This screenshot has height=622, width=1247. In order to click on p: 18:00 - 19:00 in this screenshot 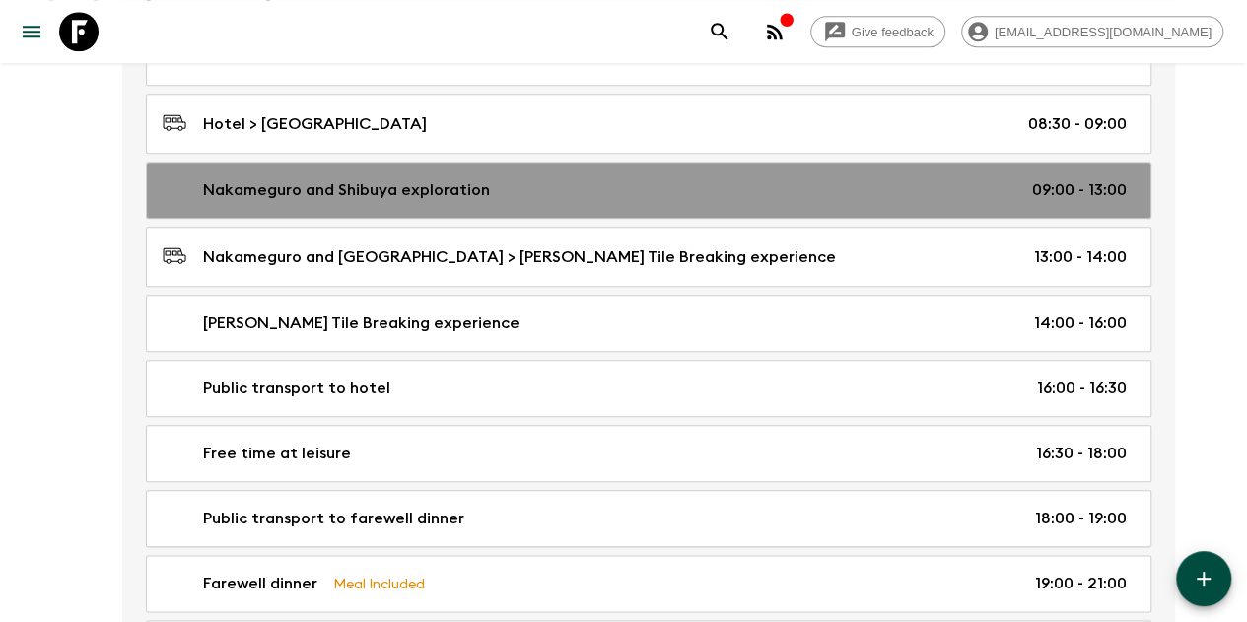, I will do `click(1080, 518)`.